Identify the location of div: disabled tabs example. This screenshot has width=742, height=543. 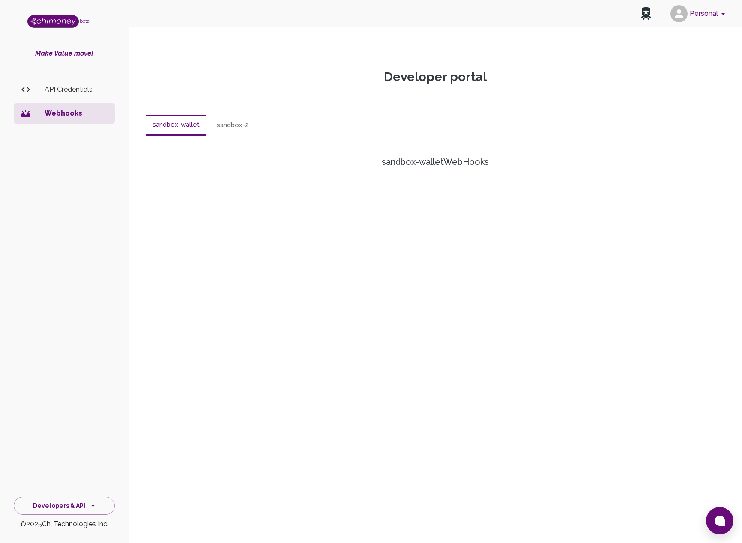
(435, 126).